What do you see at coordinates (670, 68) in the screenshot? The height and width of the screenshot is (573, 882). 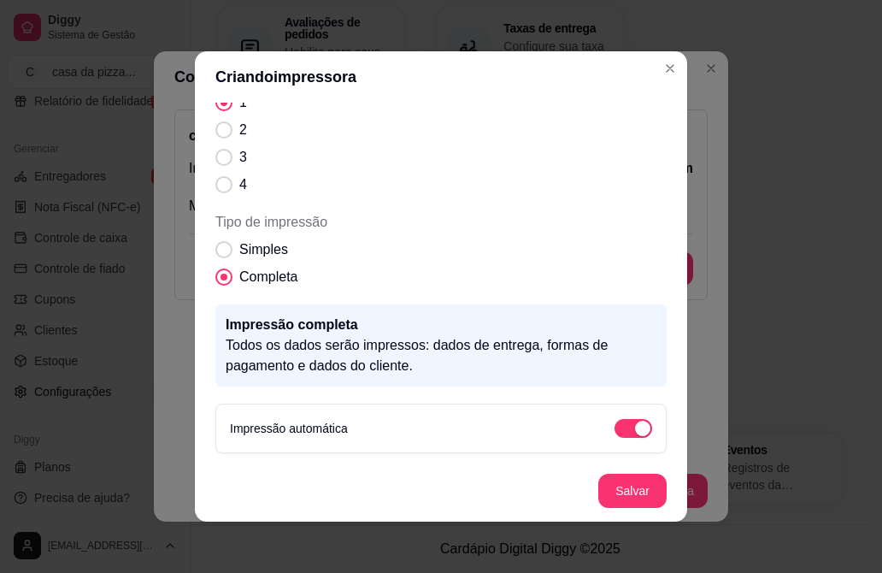 I see `button: Close` at bounding box center [670, 68].